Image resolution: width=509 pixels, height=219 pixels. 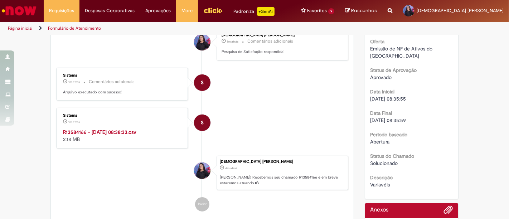 What do you see at coordinates (213, 10) in the screenshot?
I see `img: click_logo_yellow_360x200.png` at bounding box center [213, 10].